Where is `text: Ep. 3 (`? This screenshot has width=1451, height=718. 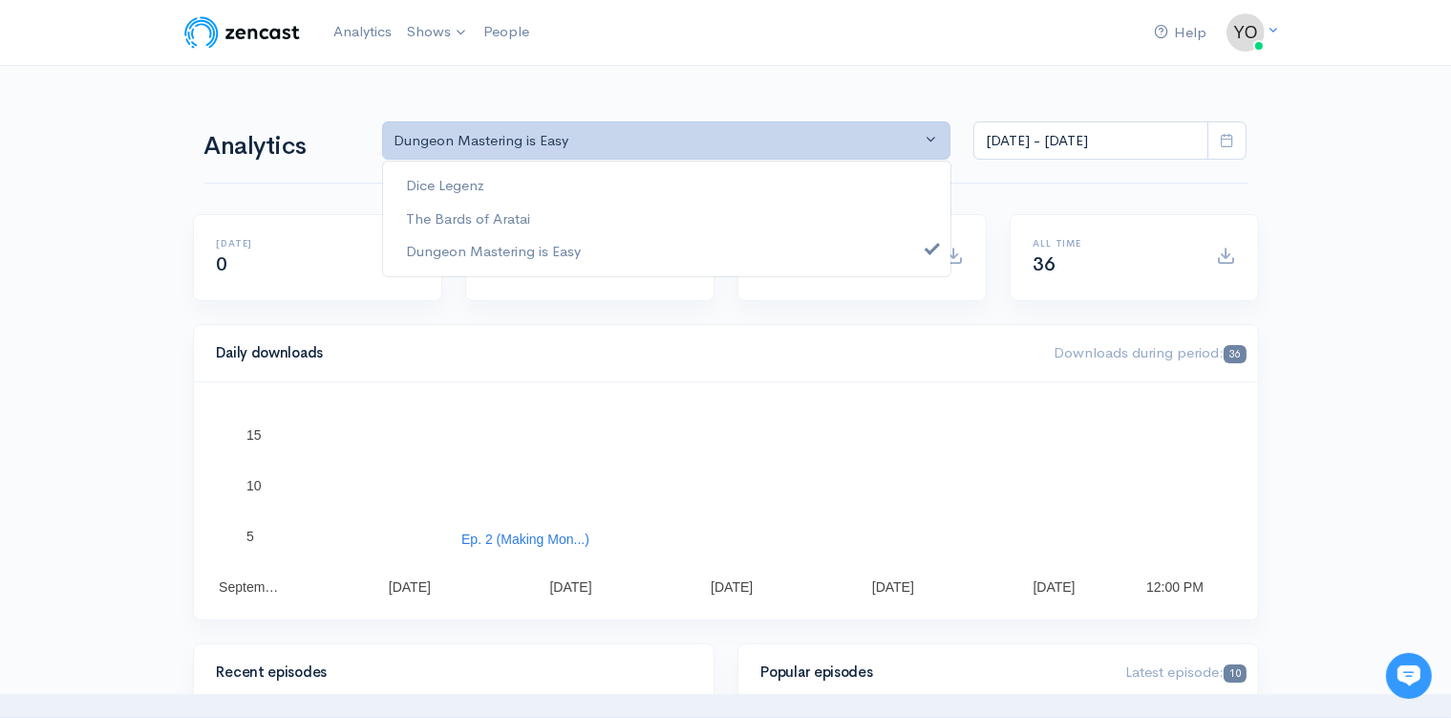 text: Ep. 3 ( is located at coordinates (1089, 464).